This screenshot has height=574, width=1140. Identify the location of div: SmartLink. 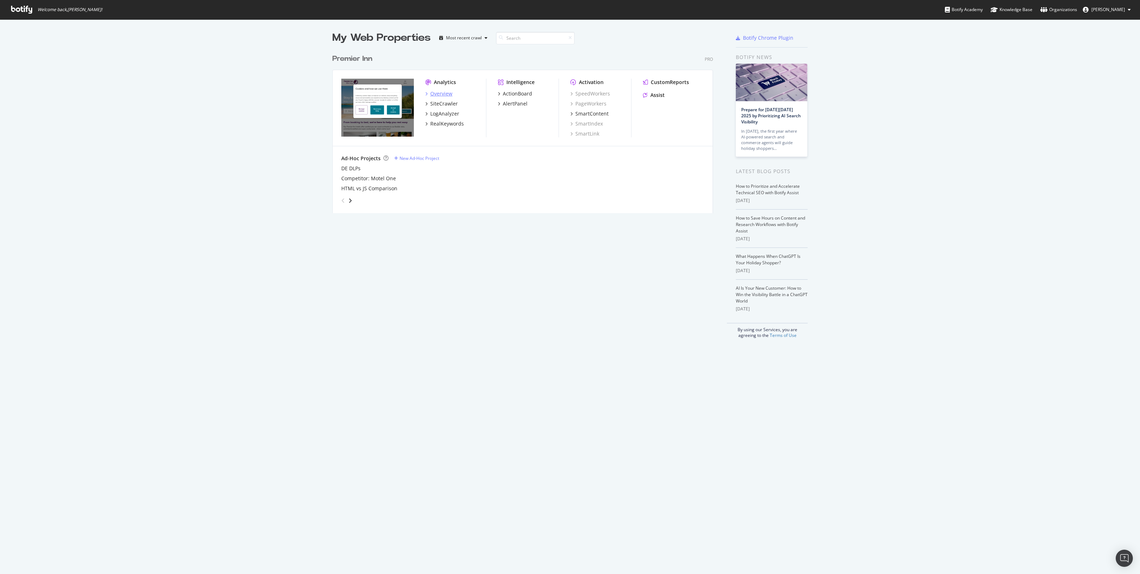
(585, 134).